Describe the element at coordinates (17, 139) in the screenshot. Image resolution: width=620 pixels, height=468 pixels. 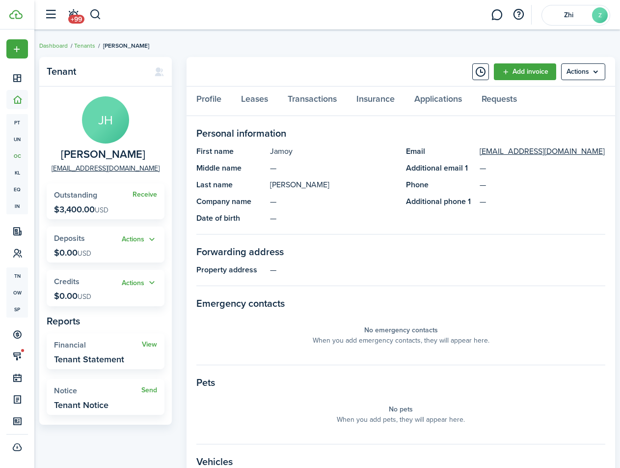
I see `a: un` at that location.